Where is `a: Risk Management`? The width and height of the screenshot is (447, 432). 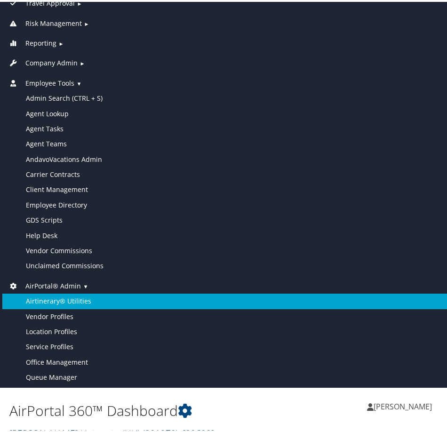
a: Risk Management is located at coordinates (44, 21).